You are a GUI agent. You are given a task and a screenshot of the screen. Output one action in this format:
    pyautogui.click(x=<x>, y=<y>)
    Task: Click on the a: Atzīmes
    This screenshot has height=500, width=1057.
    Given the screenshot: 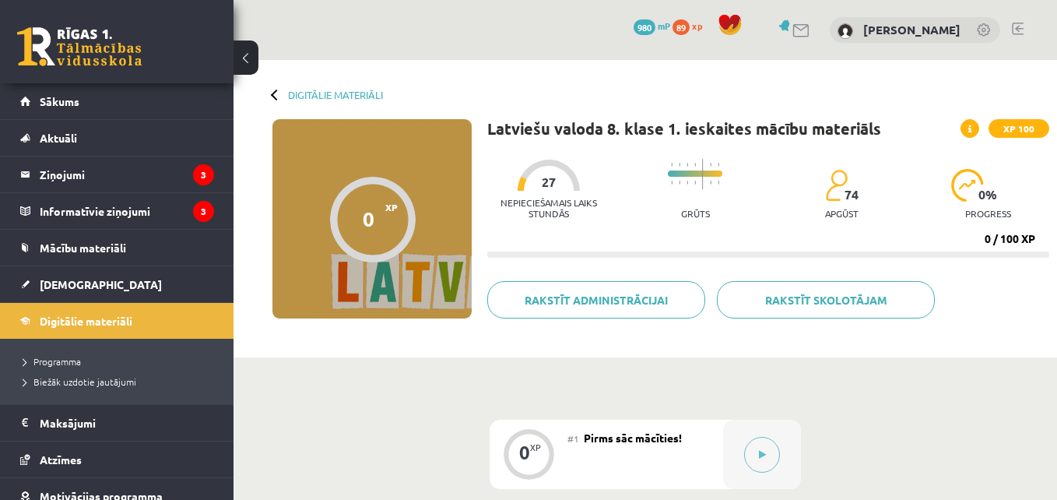 What is the action you would take?
    pyautogui.click(x=117, y=459)
    